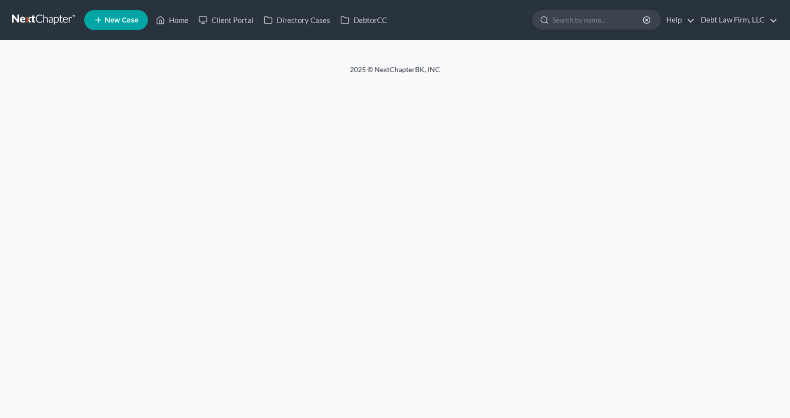  Describe the element at coordinates (736, 20) in the screenshot. I see `a: Debt Law Firm, LLC` at that location.